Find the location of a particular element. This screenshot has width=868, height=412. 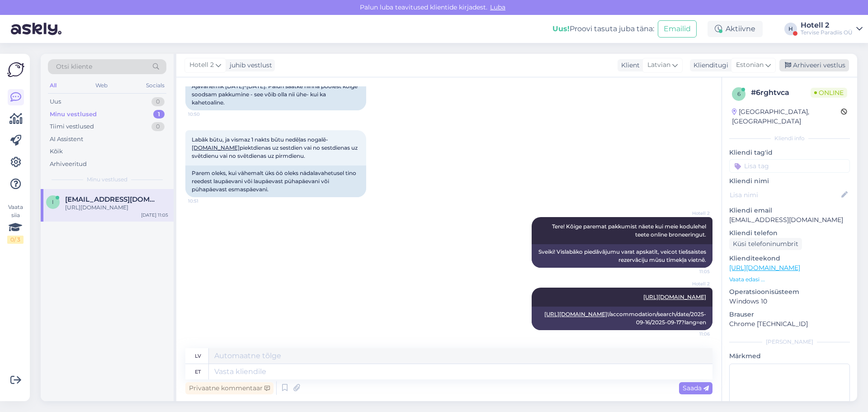

p: Kliendi email is located at coordinates (789, 210).